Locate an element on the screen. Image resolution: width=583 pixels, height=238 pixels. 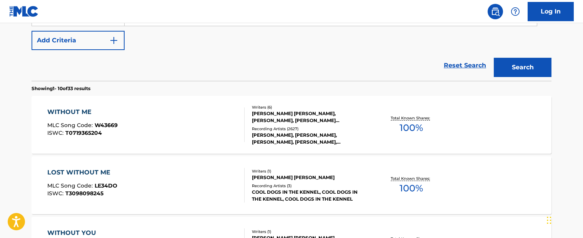
div: Chat Widget is located at coordinates (564, 219).